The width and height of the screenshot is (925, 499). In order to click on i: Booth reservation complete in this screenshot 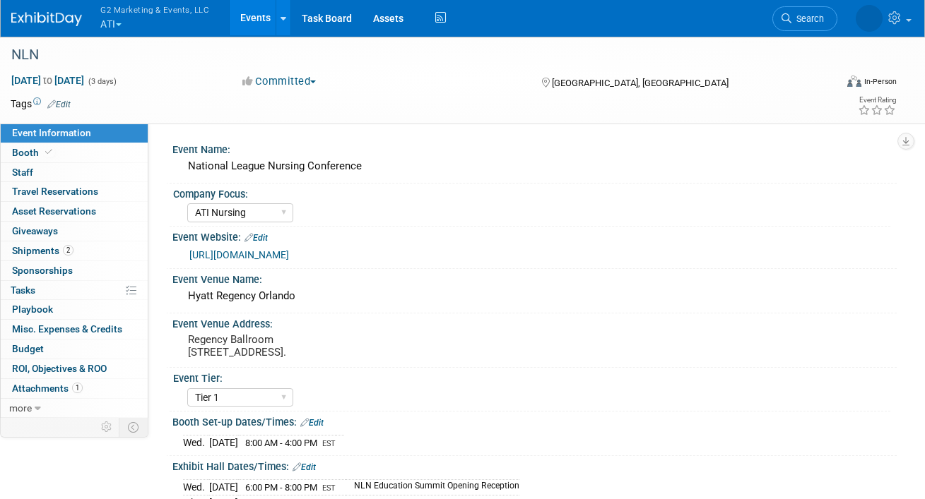, I will do `click(49, 152)`.